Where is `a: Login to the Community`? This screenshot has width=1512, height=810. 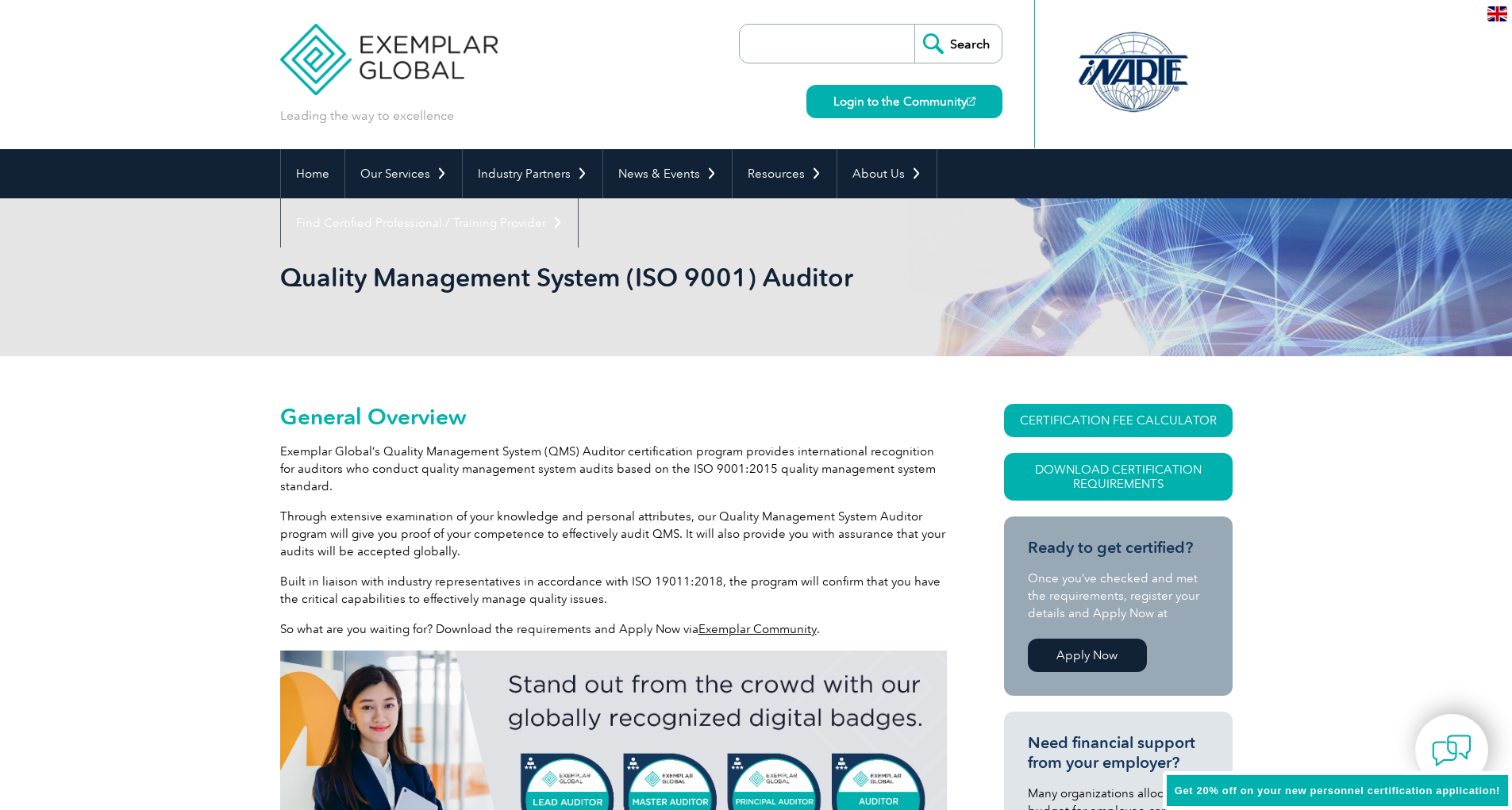 a: Login to the Community is located at coordinates (904, 102).